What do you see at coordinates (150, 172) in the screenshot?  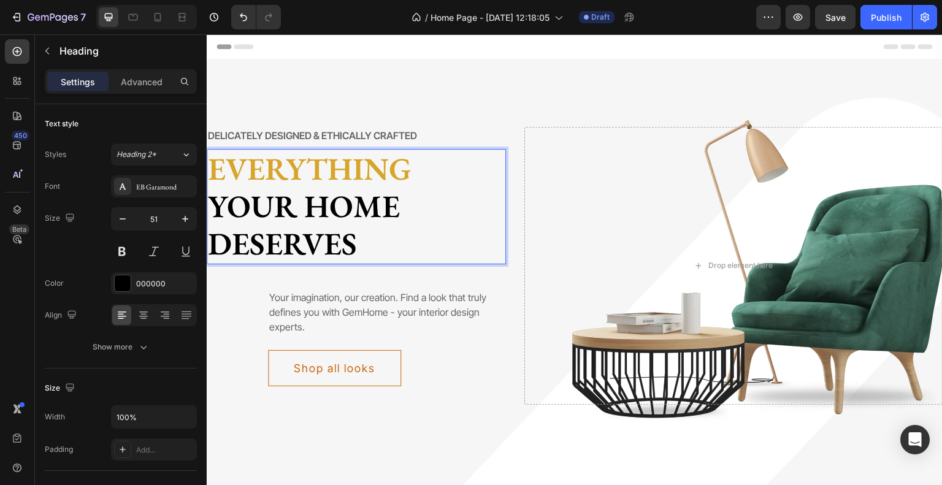 I see `p: your home deserves` at bounding box center [150, 172].